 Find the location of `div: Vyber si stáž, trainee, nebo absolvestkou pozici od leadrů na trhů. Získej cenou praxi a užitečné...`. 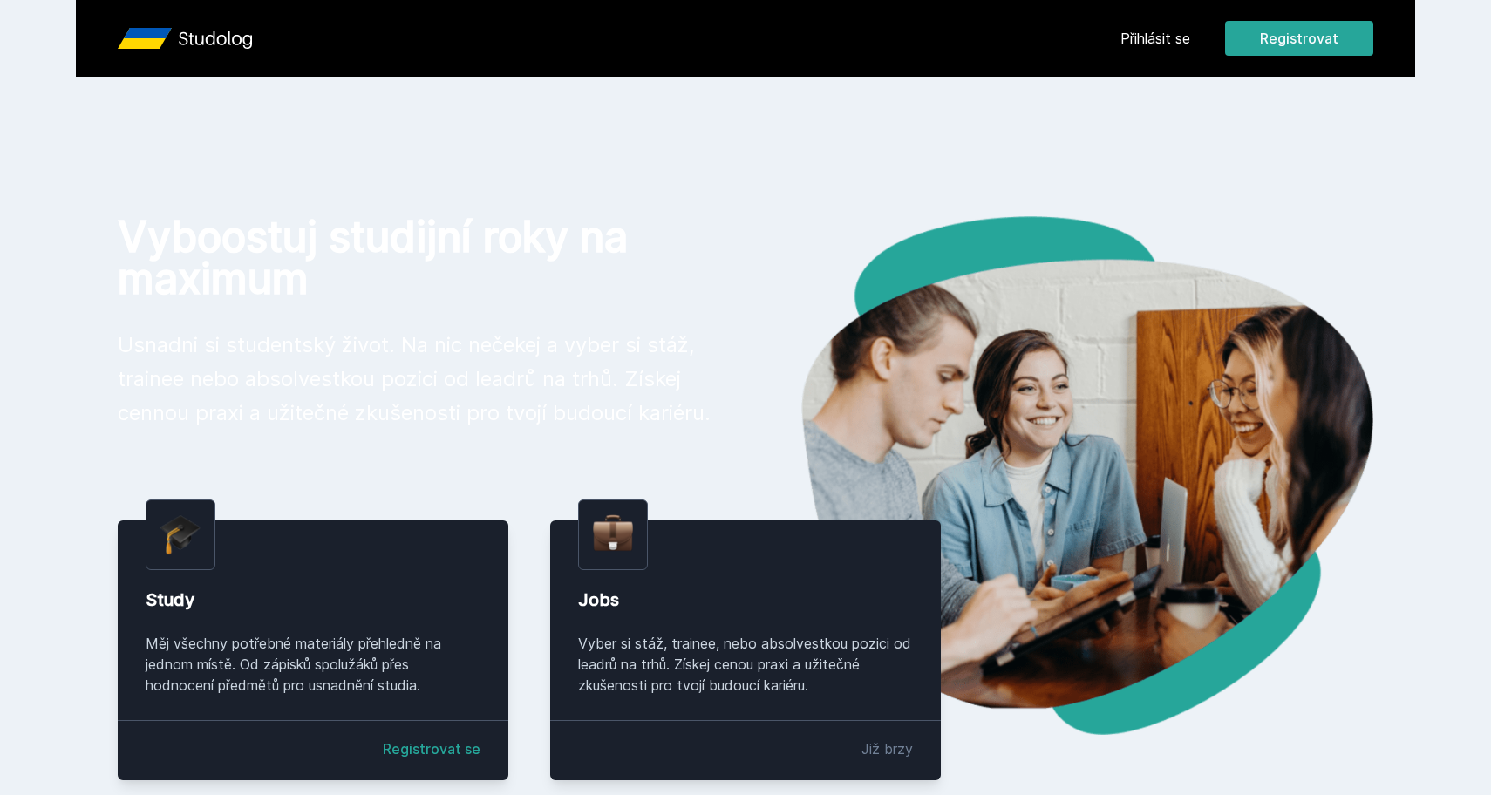

div: Vyber si stáž, trainee, nebo absolvestkou pozici od leadrů na trhů. Získej cenou praxi a užitečné... is located at coordinates (745, 664).